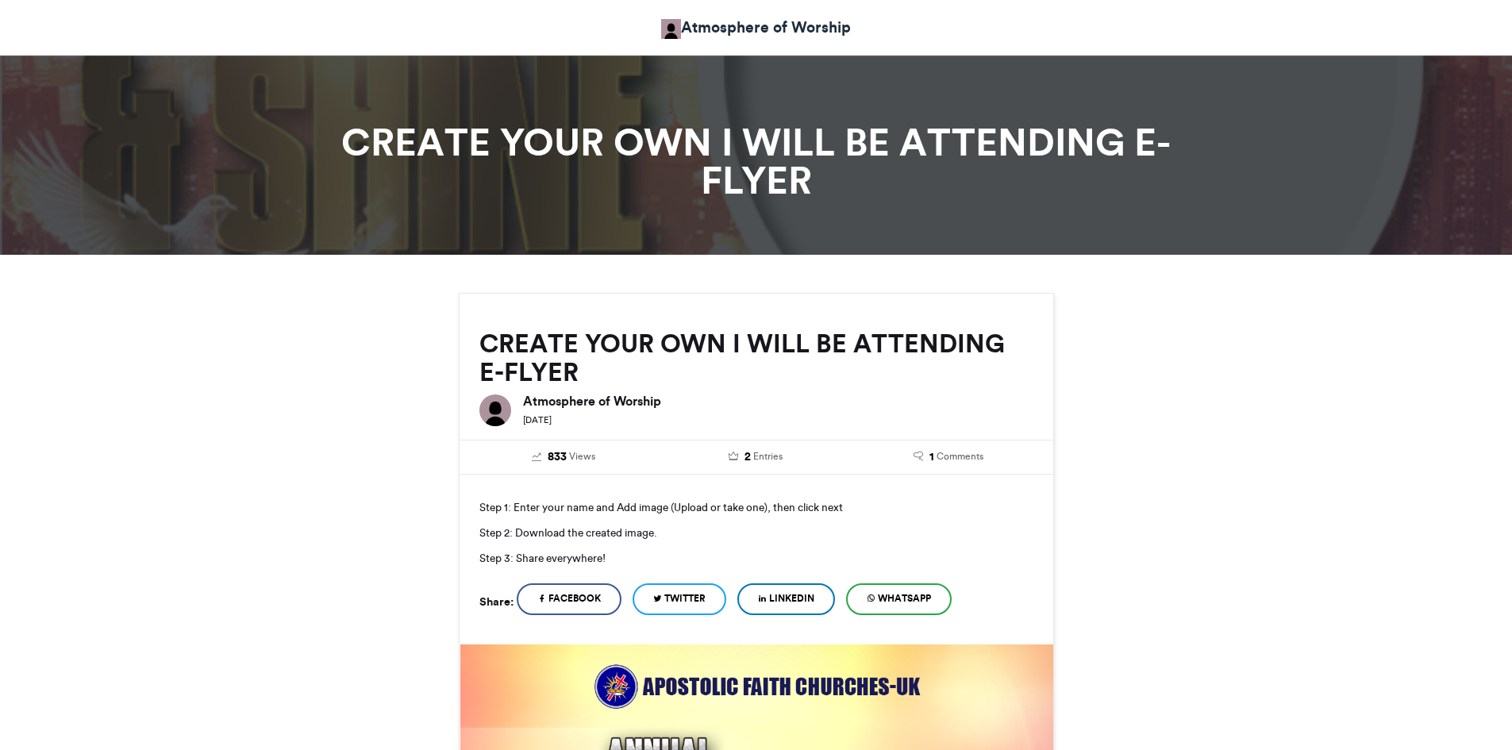  Describe the element at coordinates (948, 457) in the screenshot. I see `a: 1 Comments` at that location.